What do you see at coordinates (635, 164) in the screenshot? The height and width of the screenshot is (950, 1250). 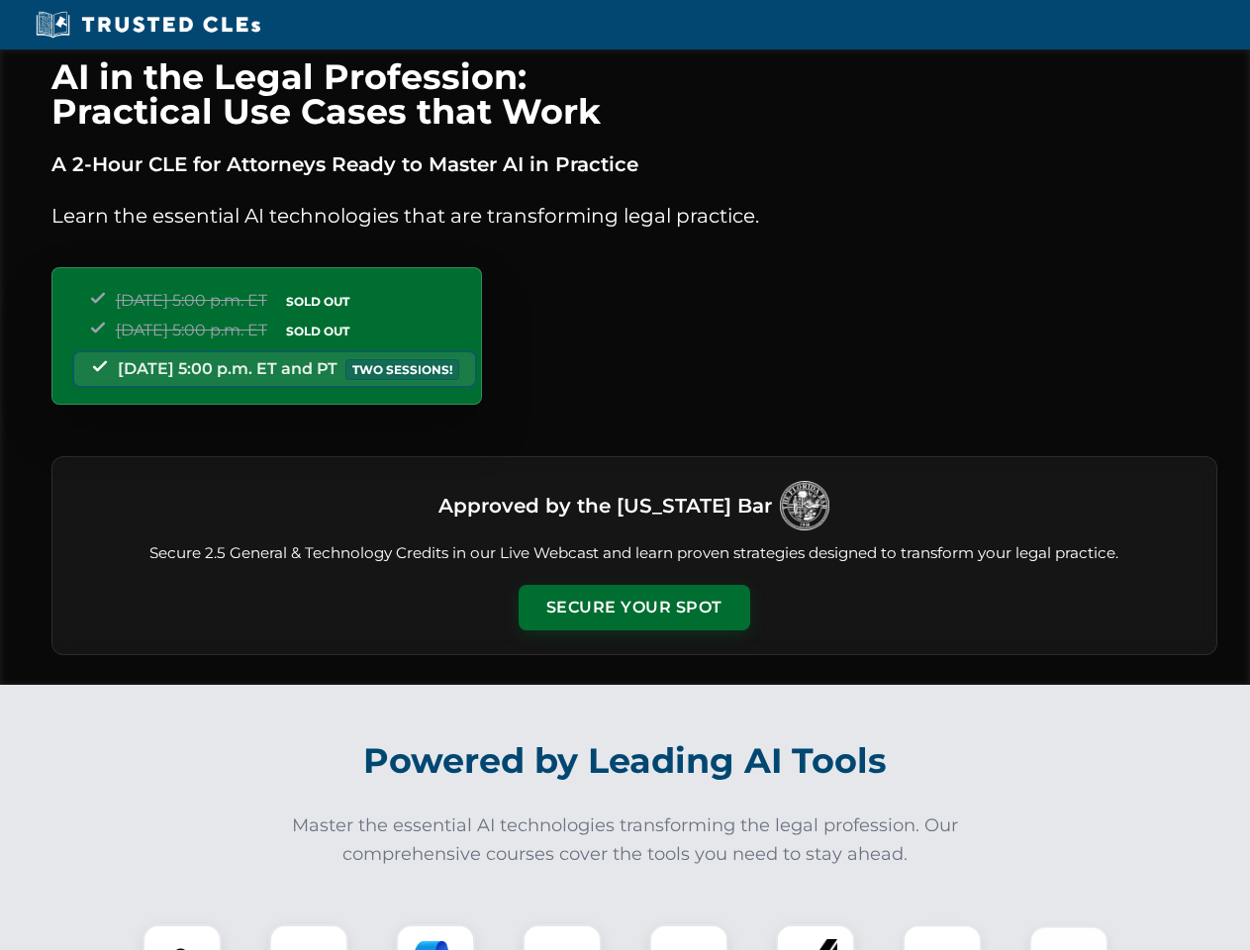 I see `p: A 2-Hour CLE for Attorneys Ready to Master AI in Practice` at bounding box center [635, 164].